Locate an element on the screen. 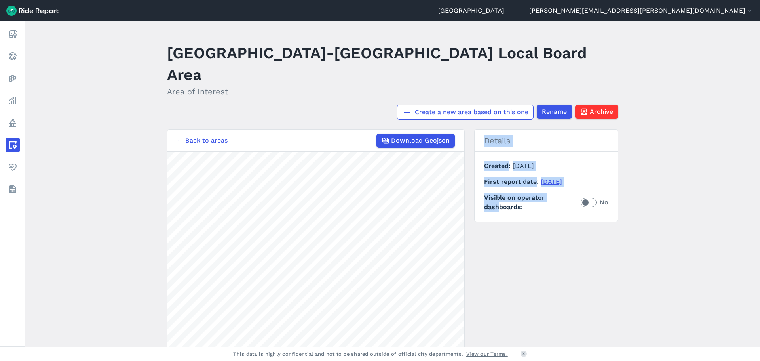 This screenshot has height=361, width=760. button: Download Geojson is located at coordinates (416, 141).